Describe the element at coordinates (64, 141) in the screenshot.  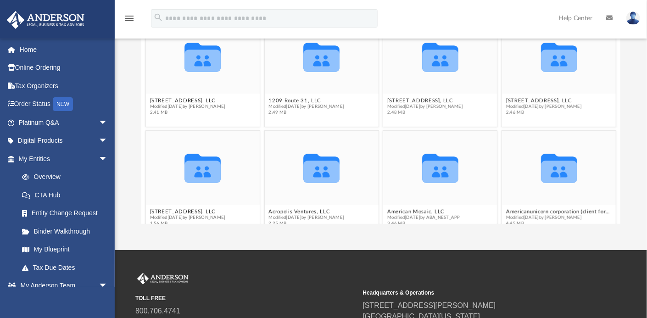
I see `a: Digital Productsarrow_drop_down` at that location.